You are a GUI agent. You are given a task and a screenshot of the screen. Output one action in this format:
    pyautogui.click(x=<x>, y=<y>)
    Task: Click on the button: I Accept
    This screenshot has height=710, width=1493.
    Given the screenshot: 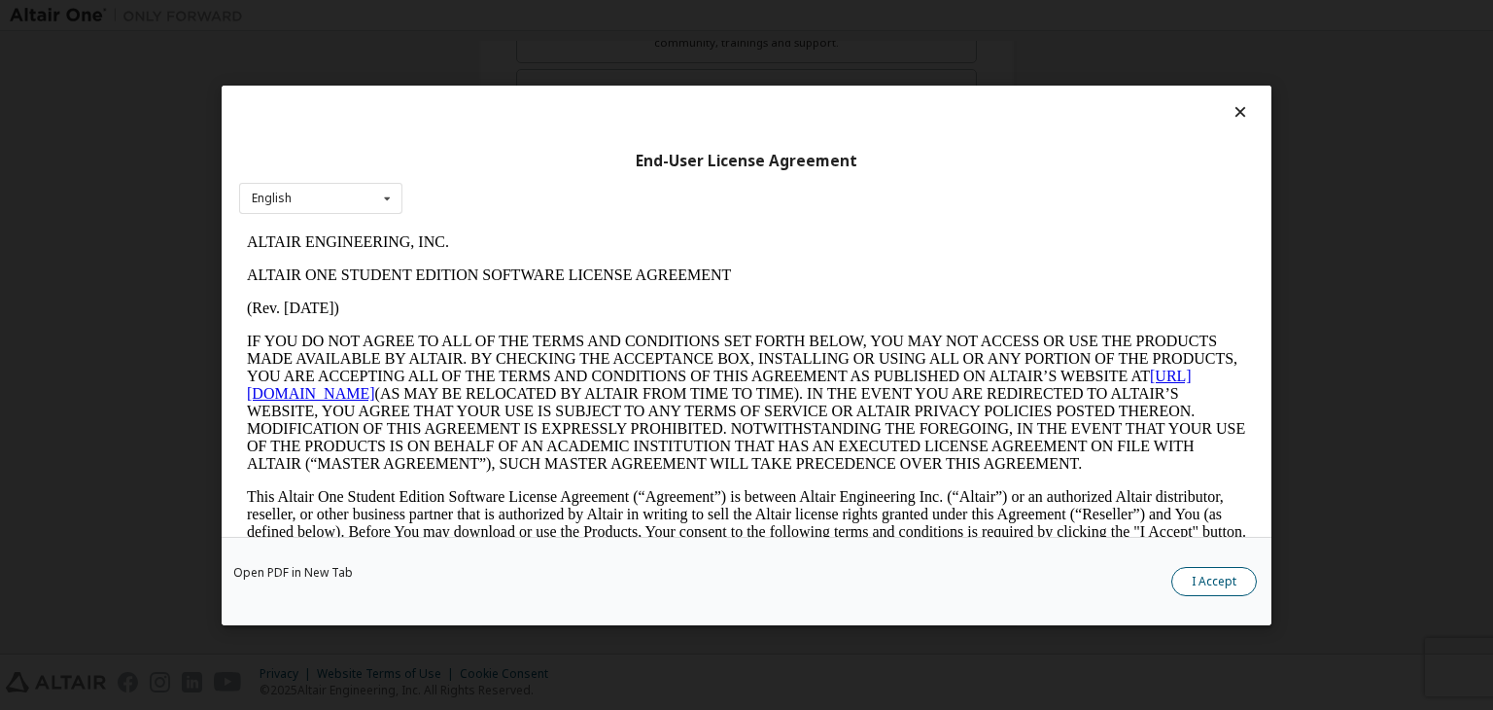 What is the action you would take?
    pyautogui.click(x=1214, y=581)
    